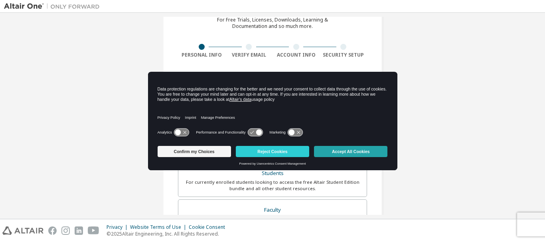  Describe the element at coordinates (296, 55) in the screenshot. I see `div: Account Info` at that location.